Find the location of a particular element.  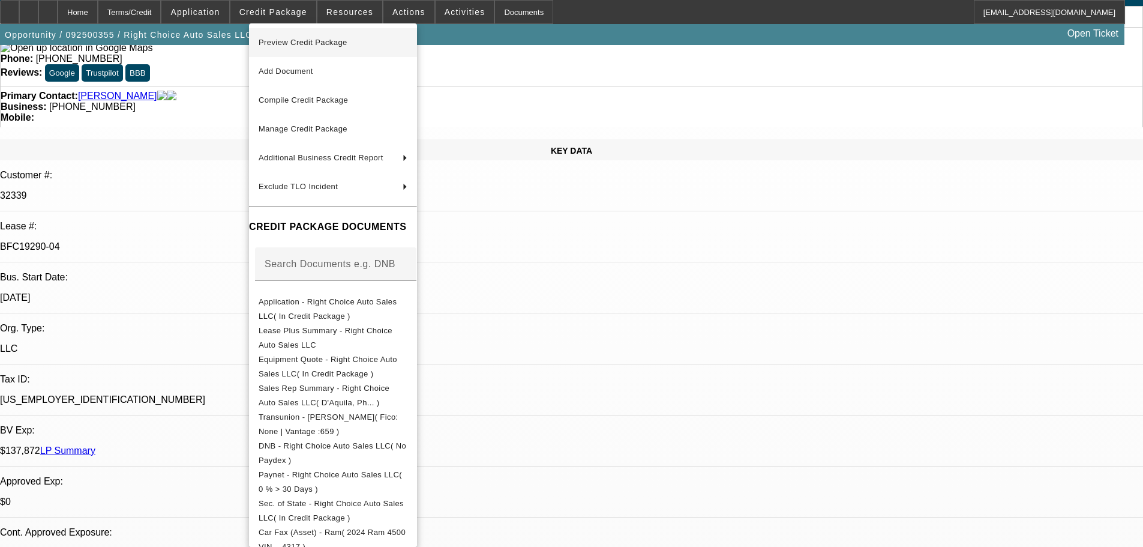

button: Transunion - Jones, James( Fico: None | Vantage :659 ) is located at coordinates (333, 424).